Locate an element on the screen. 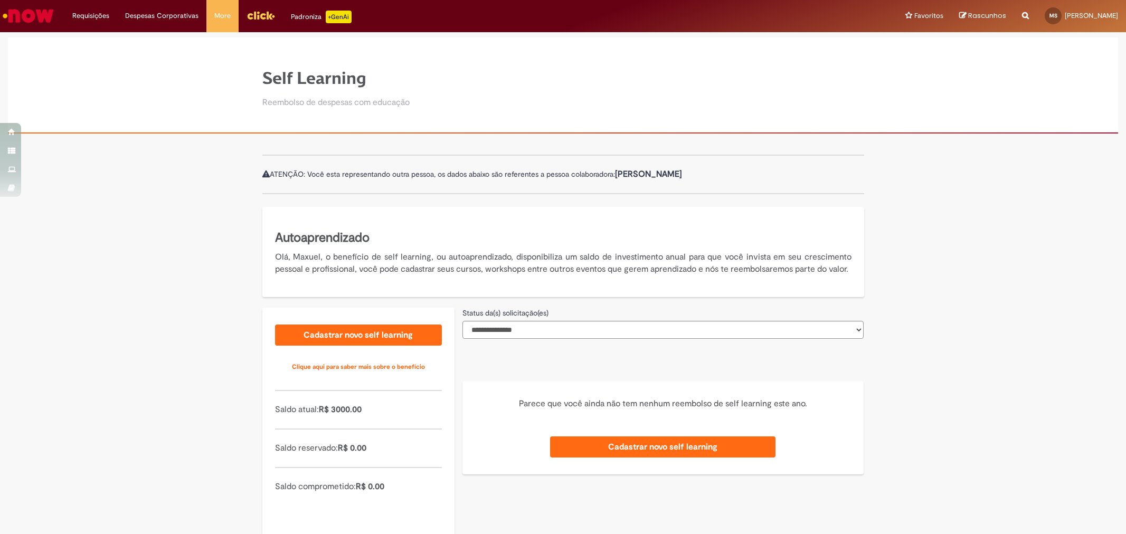 This screenshot has width=1126, height=534. span: Requisições is located at coordinates (91, 16).